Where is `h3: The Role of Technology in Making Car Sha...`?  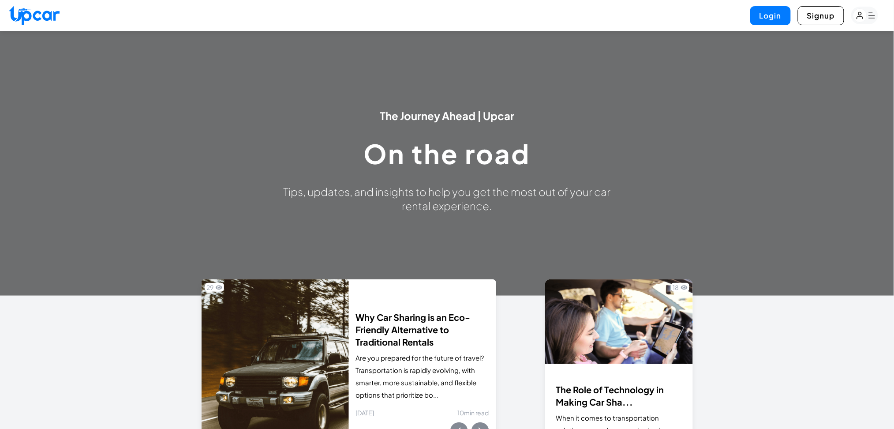
h3: The Role of Technology in Making Car Sha... is located at coordinates (619, 396).